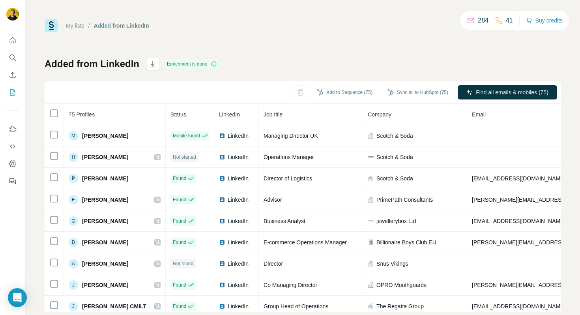  Describe the element at coordinates (305, 242) in the screenshot. I see `span: E-commerce Operations Manager` at that location.